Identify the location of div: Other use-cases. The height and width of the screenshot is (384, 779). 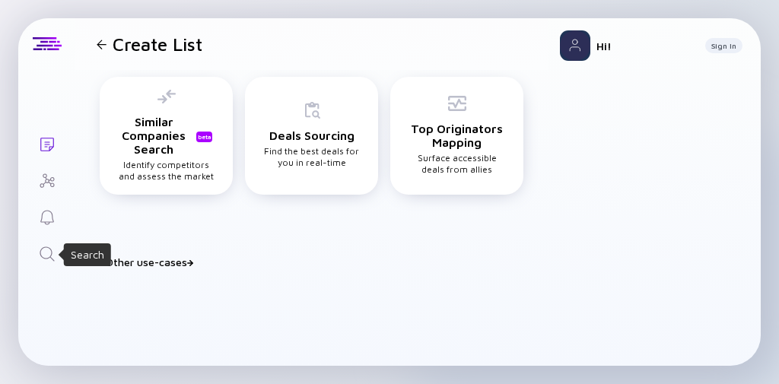
(320, 262).